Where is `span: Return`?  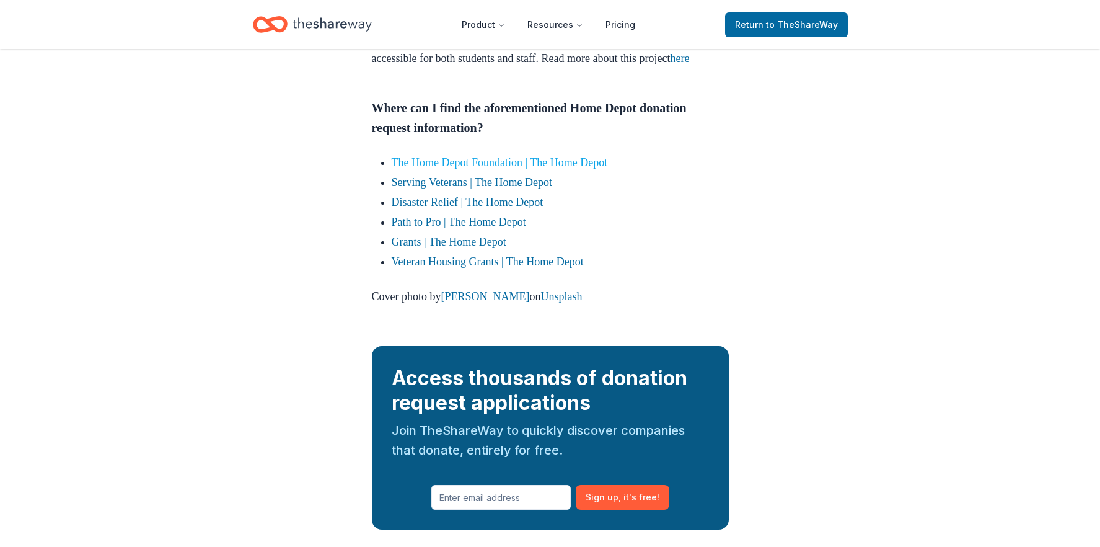
span: Return is located at coordinates (786, 25).